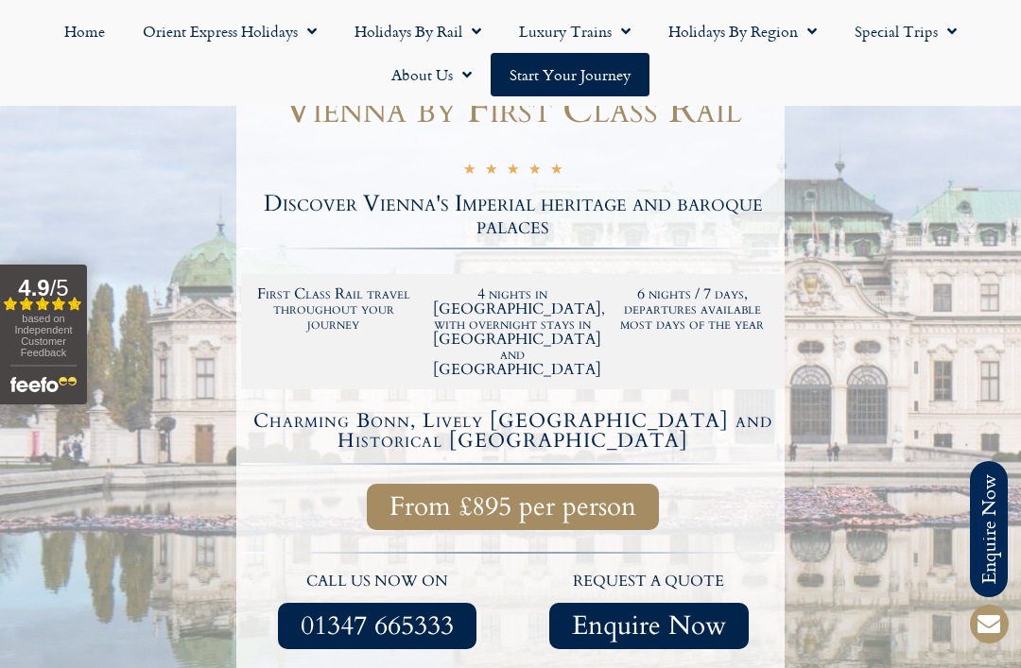 This screenshot has width=1021, height=668. I want to click on h1: Vienna by First Class Rail, so click(512, 110).